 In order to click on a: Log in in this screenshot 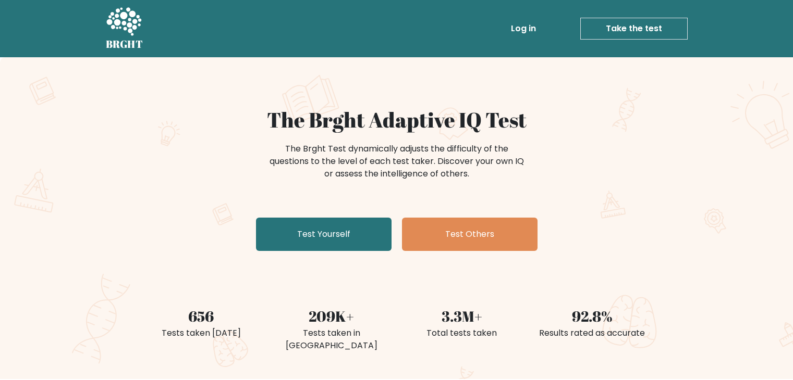, I will do `click(523, 29)`.